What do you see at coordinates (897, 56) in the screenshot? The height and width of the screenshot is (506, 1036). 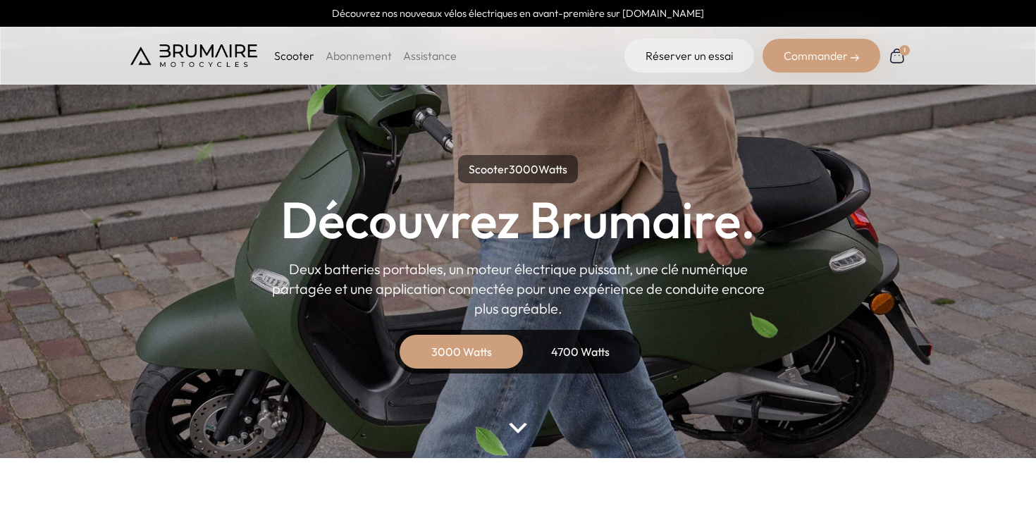 I see `a: 1` at bounding box center [897, 56].